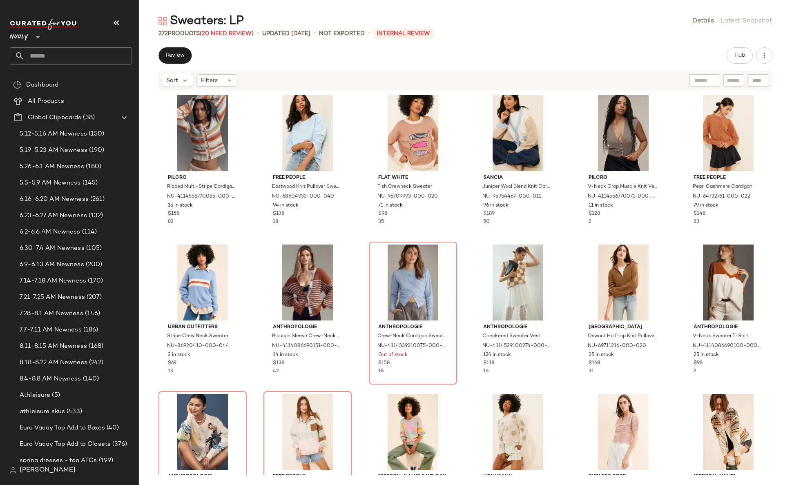 The width and height of the screenshot is (792, 485). I want to click on span: 94 in stock, so click(286, 206).